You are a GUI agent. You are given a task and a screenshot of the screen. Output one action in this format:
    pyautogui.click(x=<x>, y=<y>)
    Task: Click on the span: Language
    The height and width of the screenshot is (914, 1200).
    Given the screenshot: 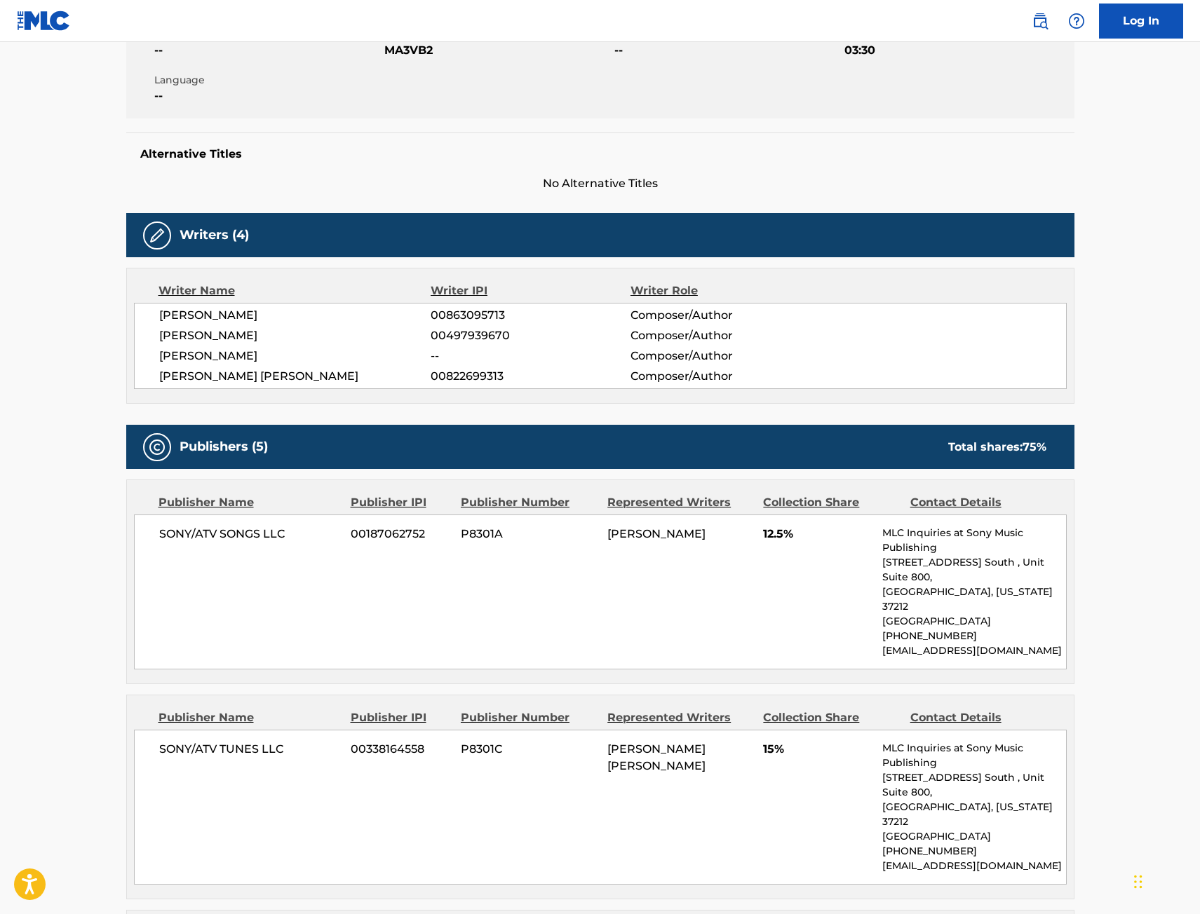 What is the action you would take?
    pyautogui.click(x=267, y=80)
    